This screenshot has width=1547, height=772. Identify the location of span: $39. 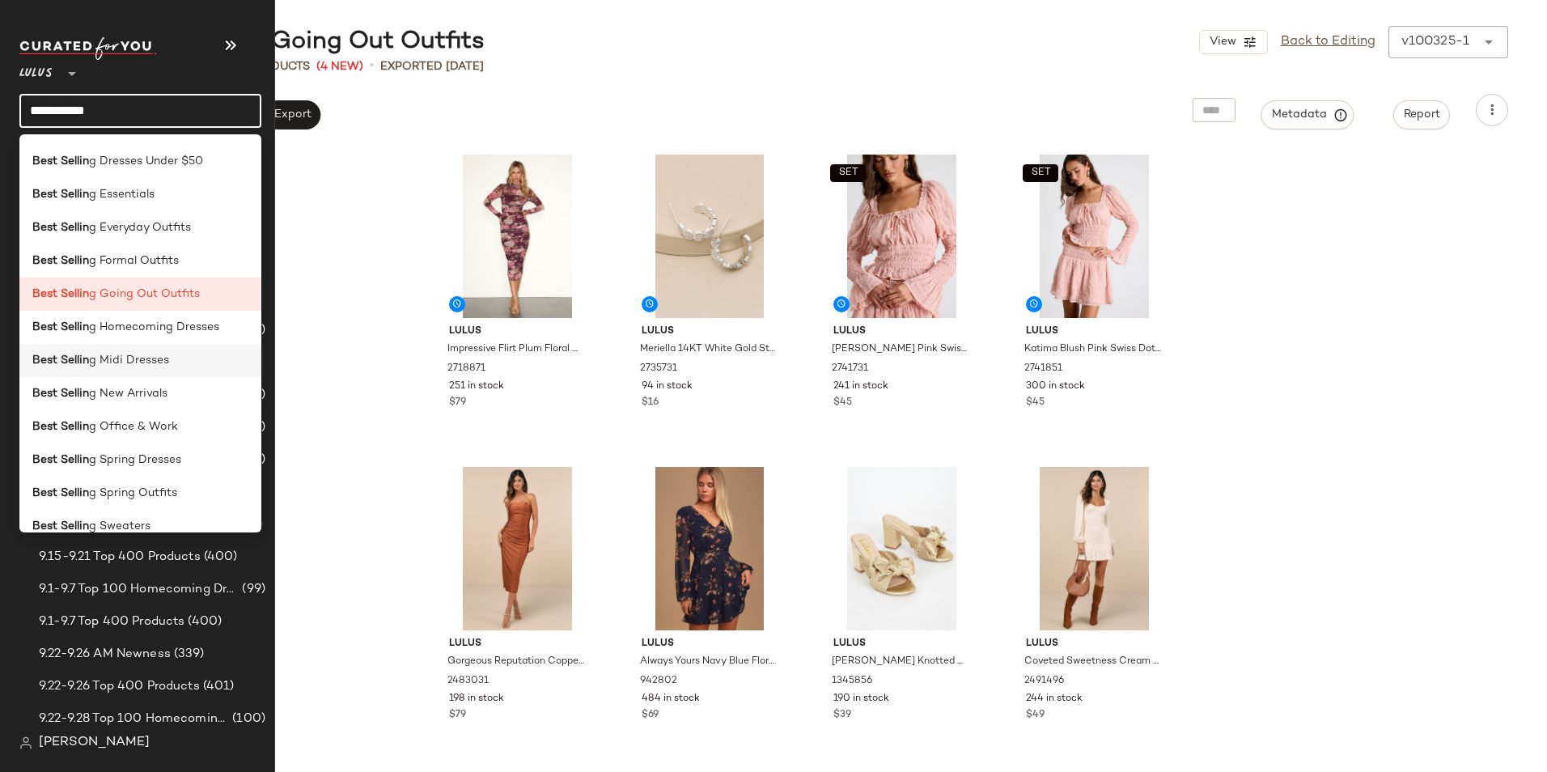
(842, 715).